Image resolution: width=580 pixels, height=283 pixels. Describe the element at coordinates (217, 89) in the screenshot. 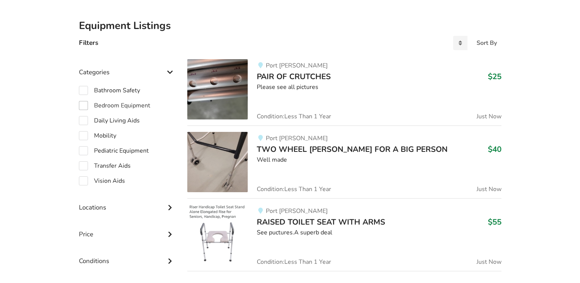

I see `img: mobility-pair of crutches` at that location.